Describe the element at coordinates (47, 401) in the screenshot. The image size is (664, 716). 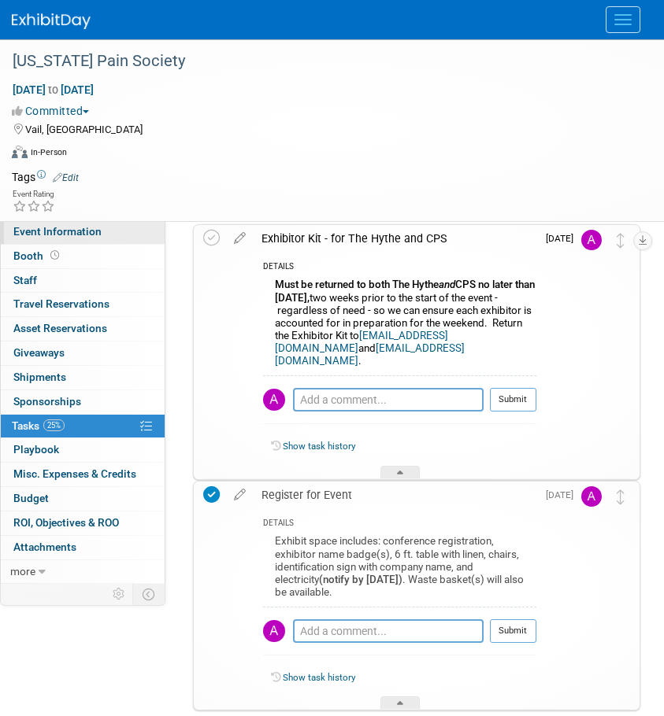
I see `span: Sponsorships` at that location.